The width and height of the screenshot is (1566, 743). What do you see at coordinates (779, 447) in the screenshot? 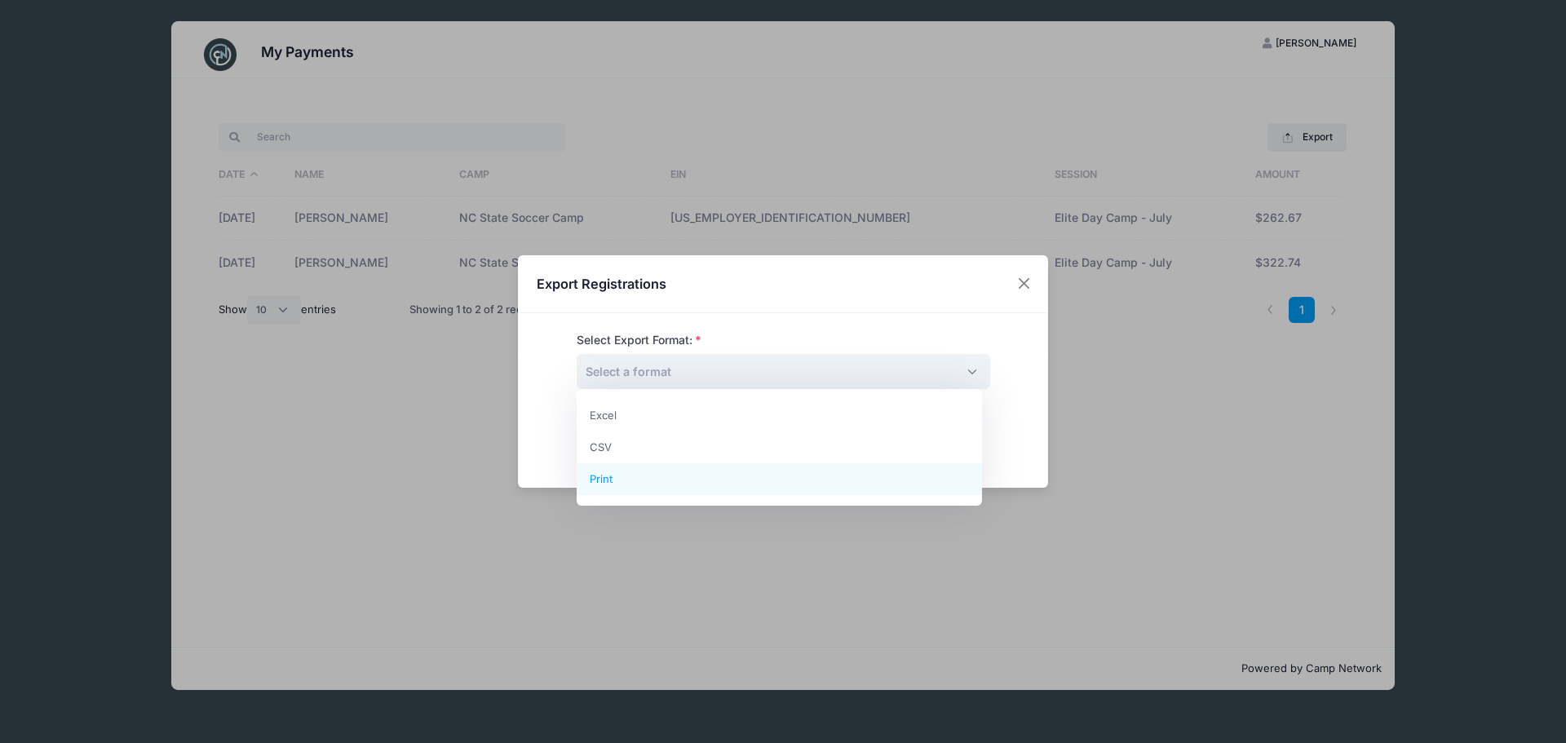
I see `li: CSV` at bounding box center [779, 447].